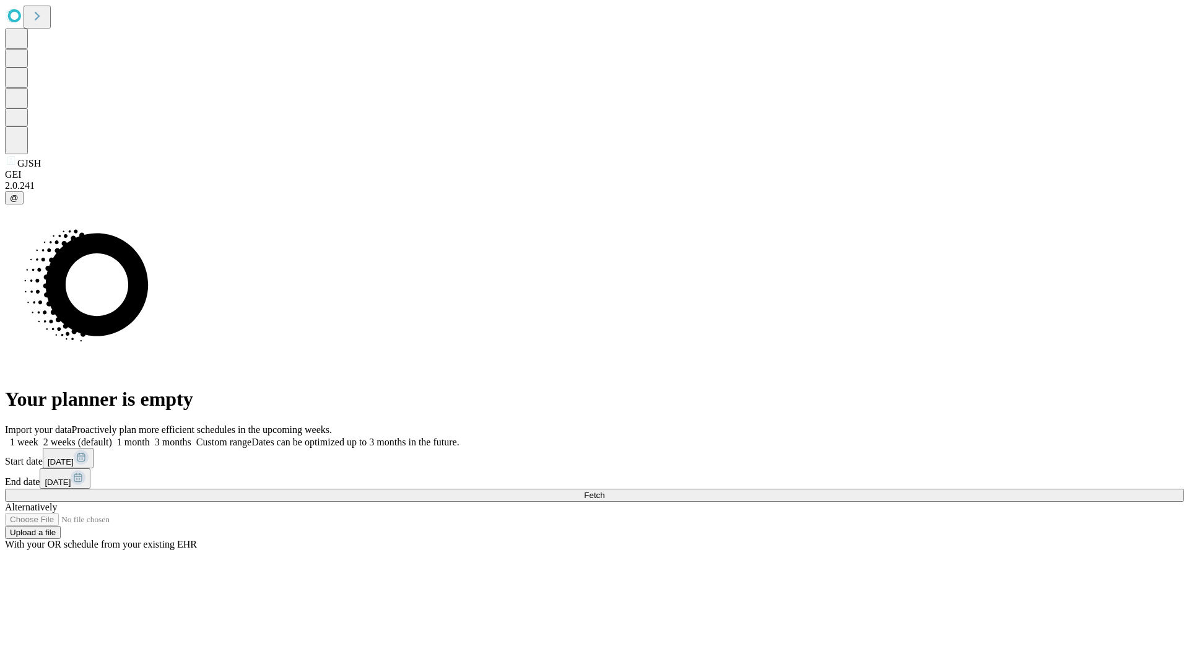 The height and width of the screenshot is (669, 1189). Describe the element at coordinates (202, 429) in the screenshot. I see `span: Proactively plan more efficient schedules in the upcoming weeks.` at that location.